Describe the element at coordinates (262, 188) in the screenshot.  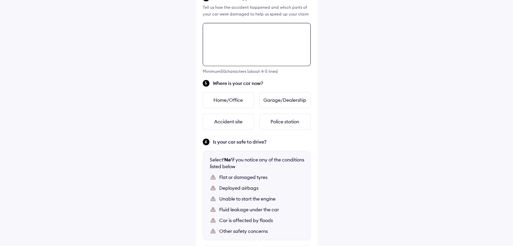
I see `div: Deployed airbags` at that location.